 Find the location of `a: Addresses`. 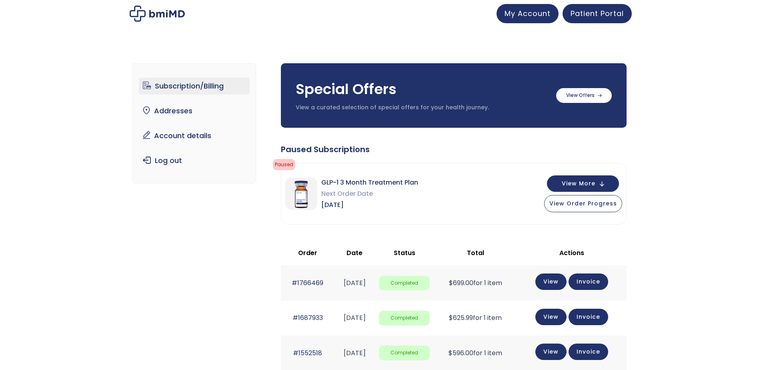

a: Addresses is located at coordinates (194, 111).